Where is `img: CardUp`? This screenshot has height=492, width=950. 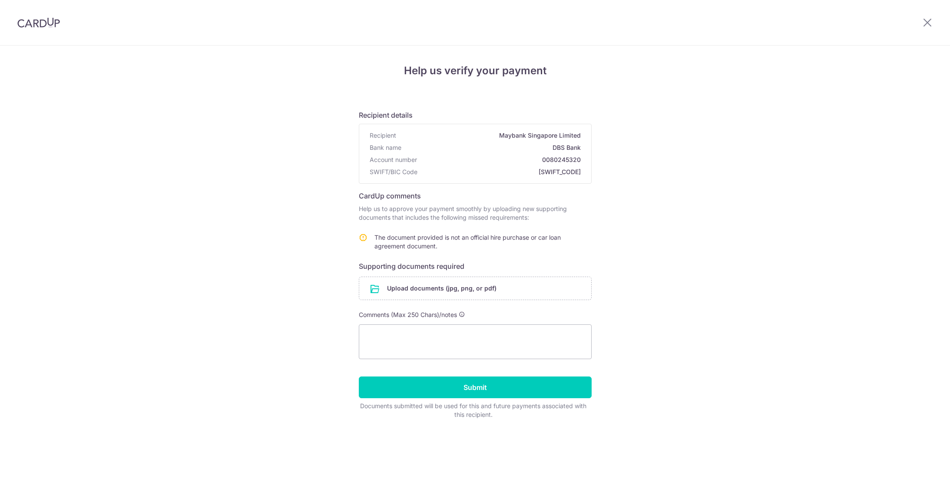 img: CardUp is located at coordinates (39, 23).